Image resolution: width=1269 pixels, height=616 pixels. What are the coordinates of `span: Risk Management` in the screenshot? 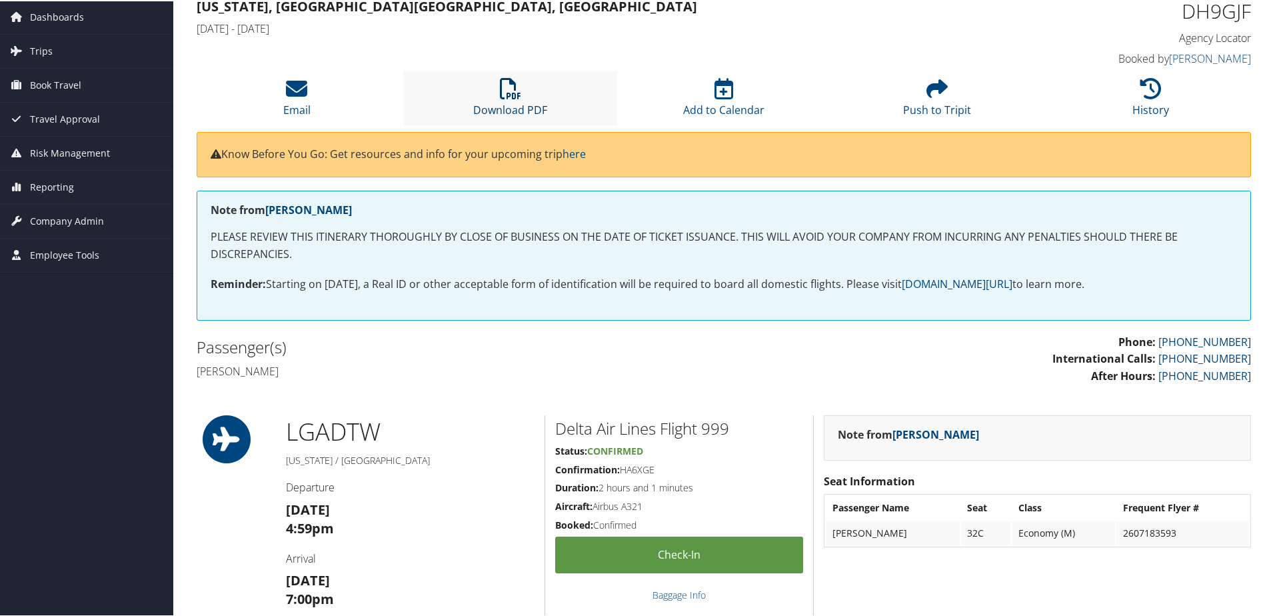 It's located at (70, 152).